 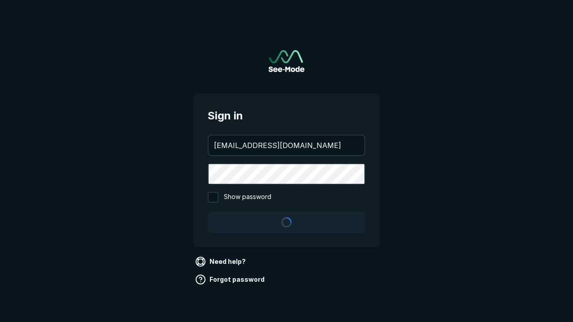 What do you see at coordinates (221, 262) in the screenshot?
I see `a: Need help?` at bounding box center [221, 262].